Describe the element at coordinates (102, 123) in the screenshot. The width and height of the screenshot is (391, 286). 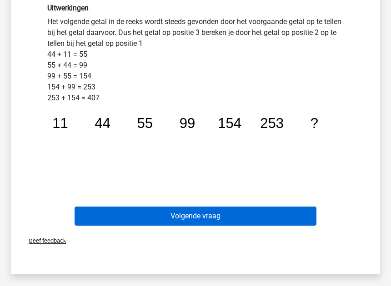
I see `tspan: 44` at that location.